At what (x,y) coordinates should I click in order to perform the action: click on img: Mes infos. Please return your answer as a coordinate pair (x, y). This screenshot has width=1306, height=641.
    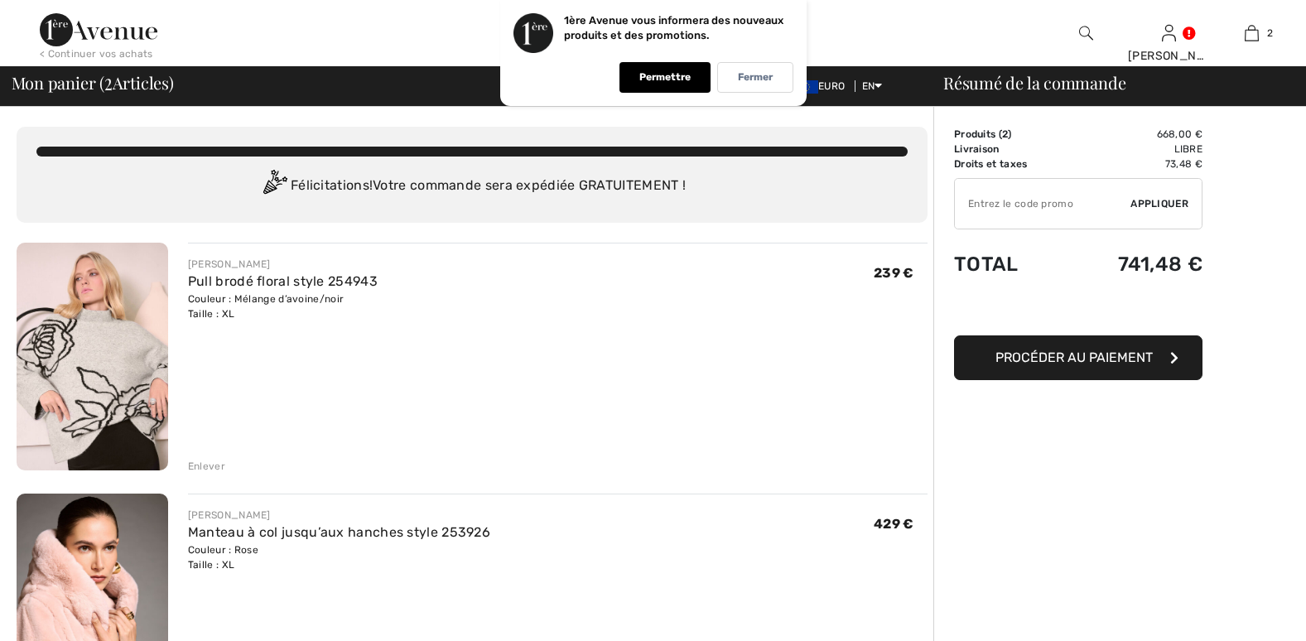
    Looking at the image, I should click on (1168, 33).